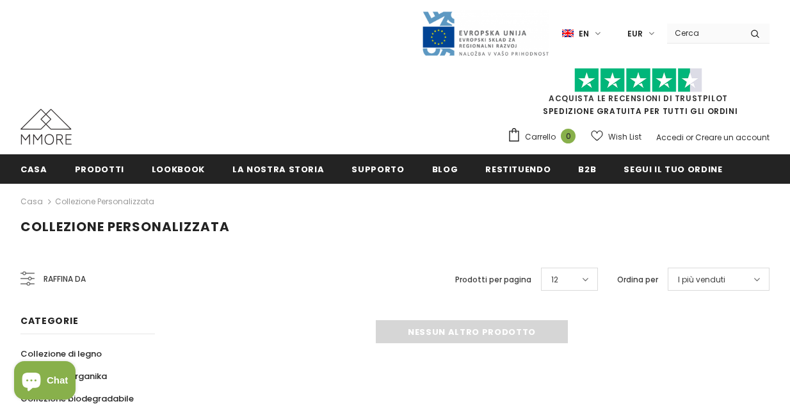 This screenshot has height=413, width=790. Describe the element at coordinates (733, 137) in the screenshot. I see `a: Creare un account` at that location.